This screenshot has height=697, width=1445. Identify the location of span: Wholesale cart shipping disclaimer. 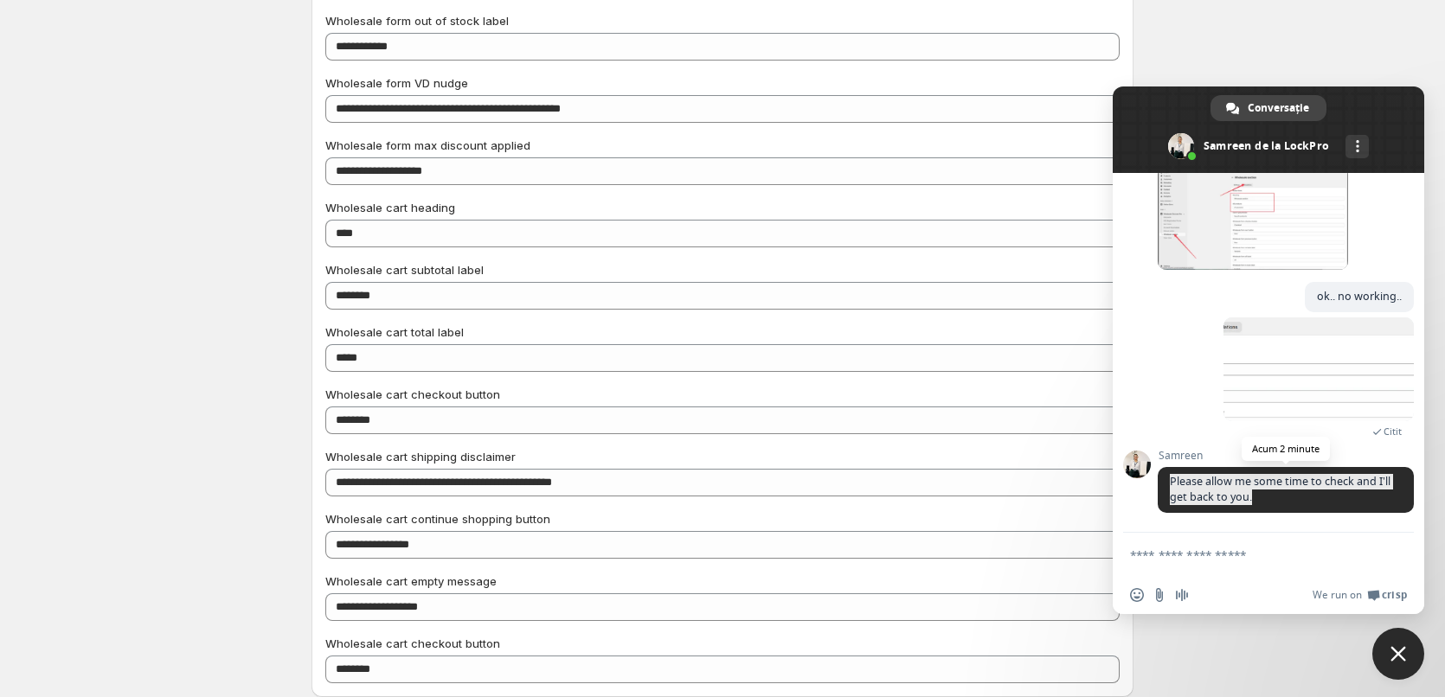
(421, 457).